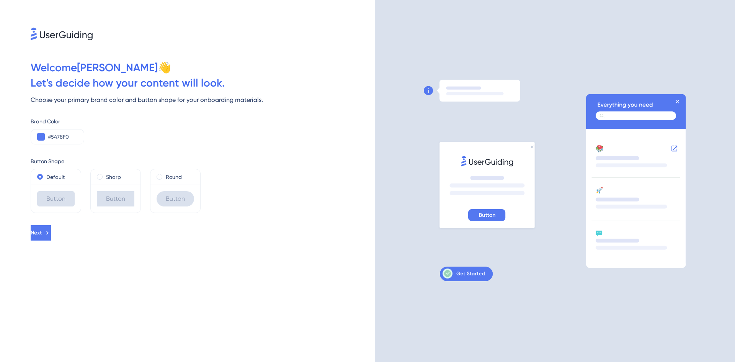 The width and height of the screenshot is (735, 362). What do you see at coordinates (41, 233) in the screenshot?
I see `button: Next` at bounding box center [41, 233].